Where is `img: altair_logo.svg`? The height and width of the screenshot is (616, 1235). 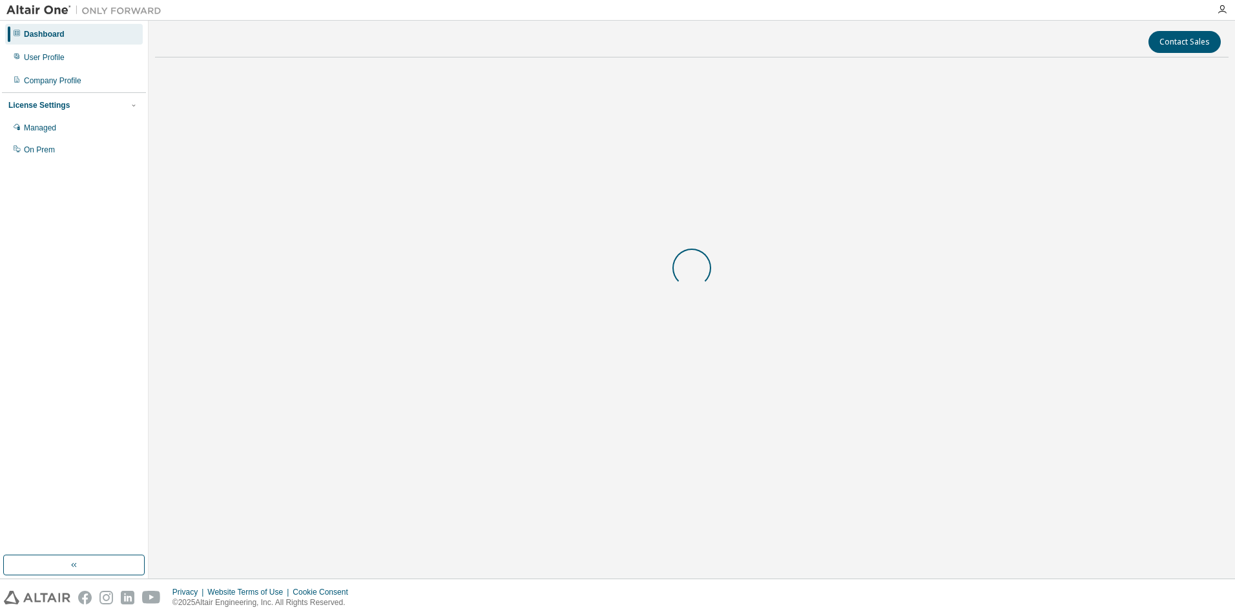 img: altair_logo.svg is located at coordinates (37, 597).